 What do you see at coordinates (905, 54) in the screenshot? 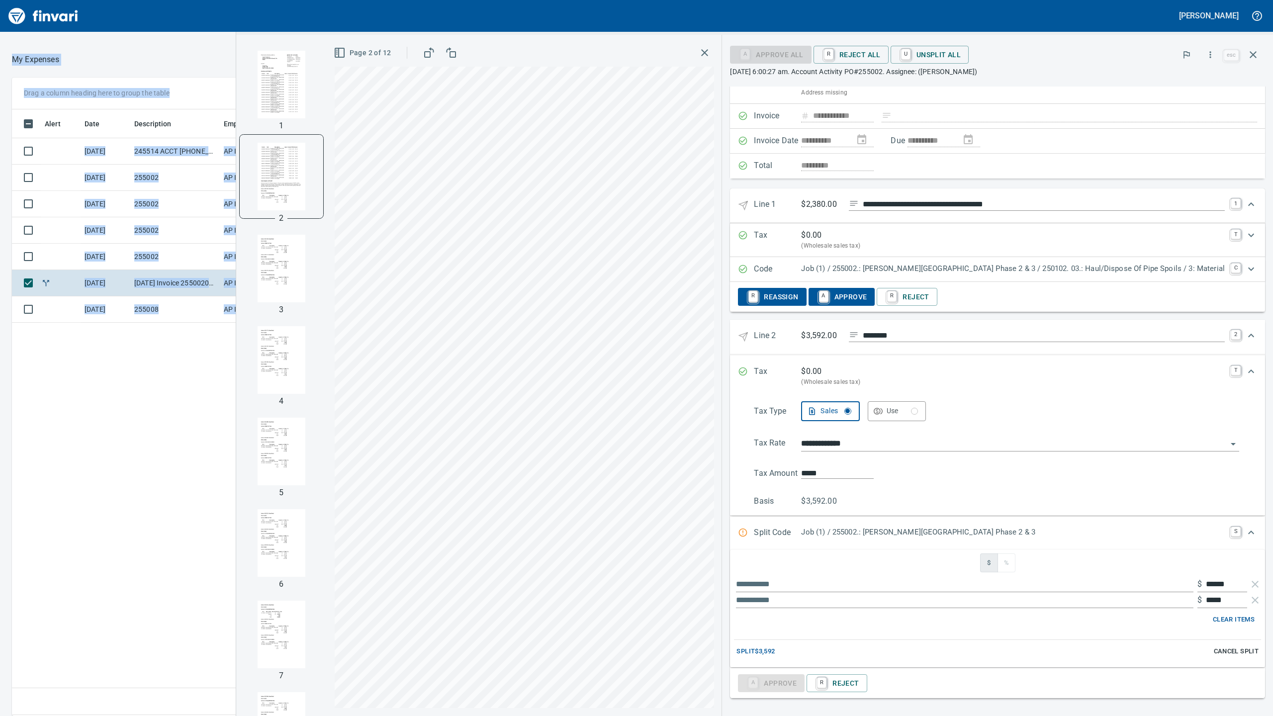
I see `a: U` at bounding box center [905, 54].